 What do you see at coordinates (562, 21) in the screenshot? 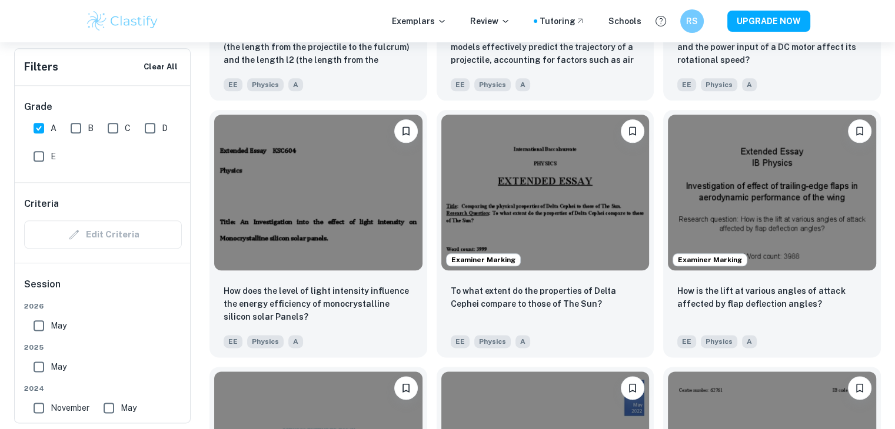
I see `a: Tutoring` at bounding box center [562, 21].